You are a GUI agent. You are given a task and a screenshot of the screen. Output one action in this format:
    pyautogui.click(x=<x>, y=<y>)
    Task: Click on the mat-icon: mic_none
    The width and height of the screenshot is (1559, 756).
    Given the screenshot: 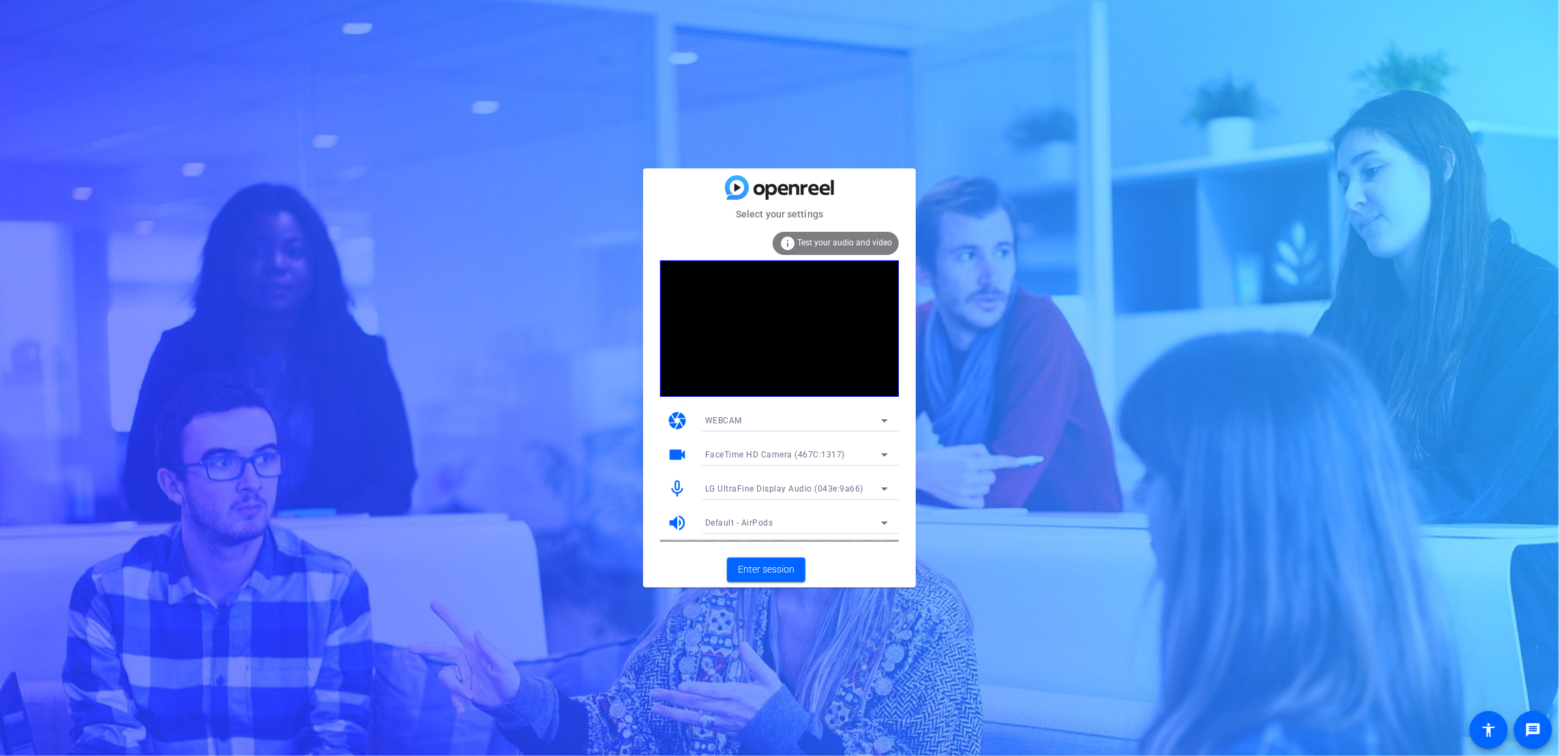 What is the action you would take?
    pyautogui.click(x=677, y=489)
    